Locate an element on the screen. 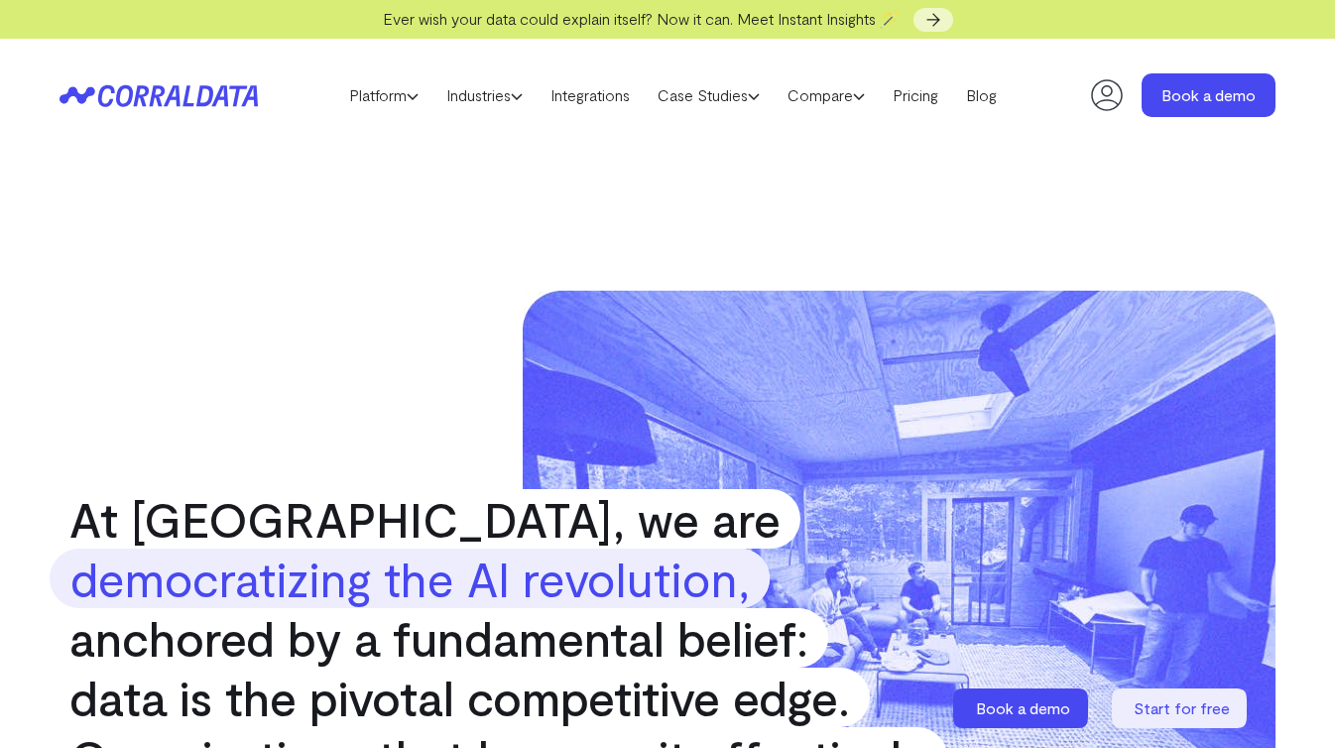 The image size is (1335, 748). span: Book a demo is located at coordinates (1022, 707).